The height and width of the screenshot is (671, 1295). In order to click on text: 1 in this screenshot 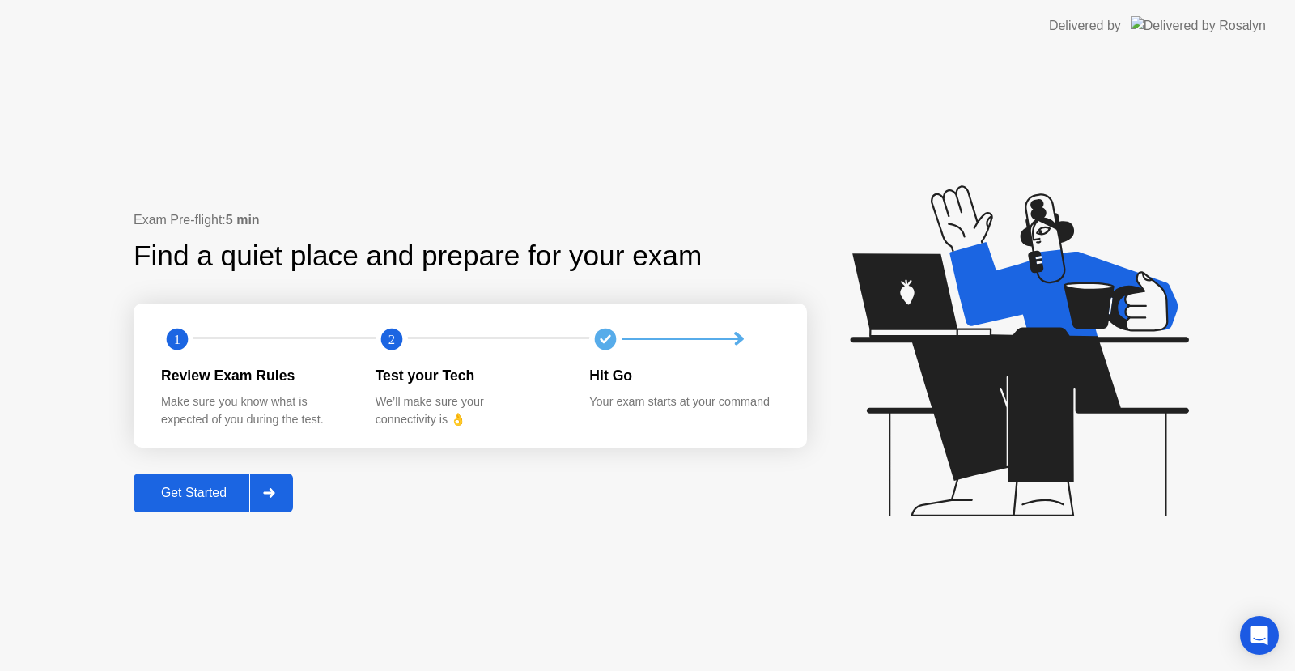, I will do `click(177, 338)`.